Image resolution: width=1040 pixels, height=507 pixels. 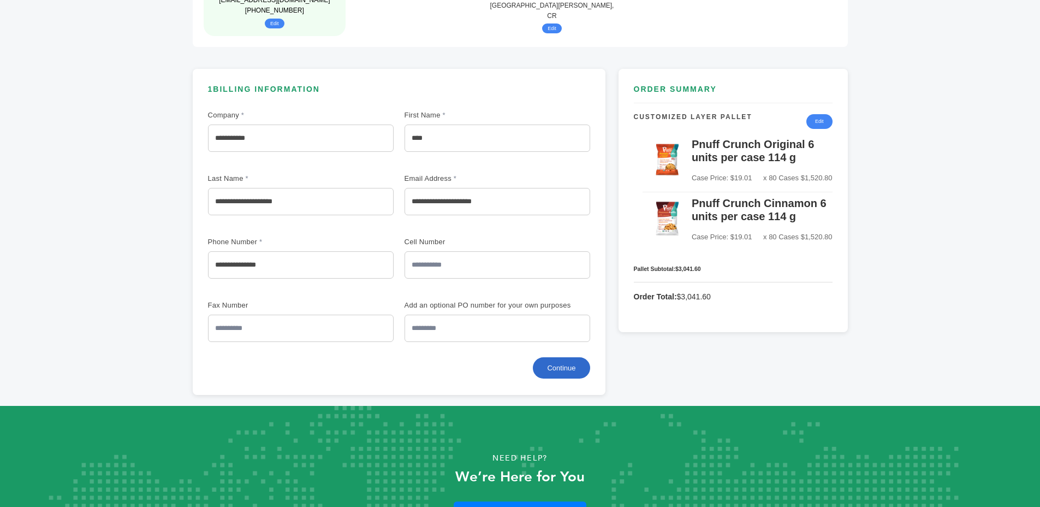 I want to click on label: Phone Number, so click(x=246, y=242).